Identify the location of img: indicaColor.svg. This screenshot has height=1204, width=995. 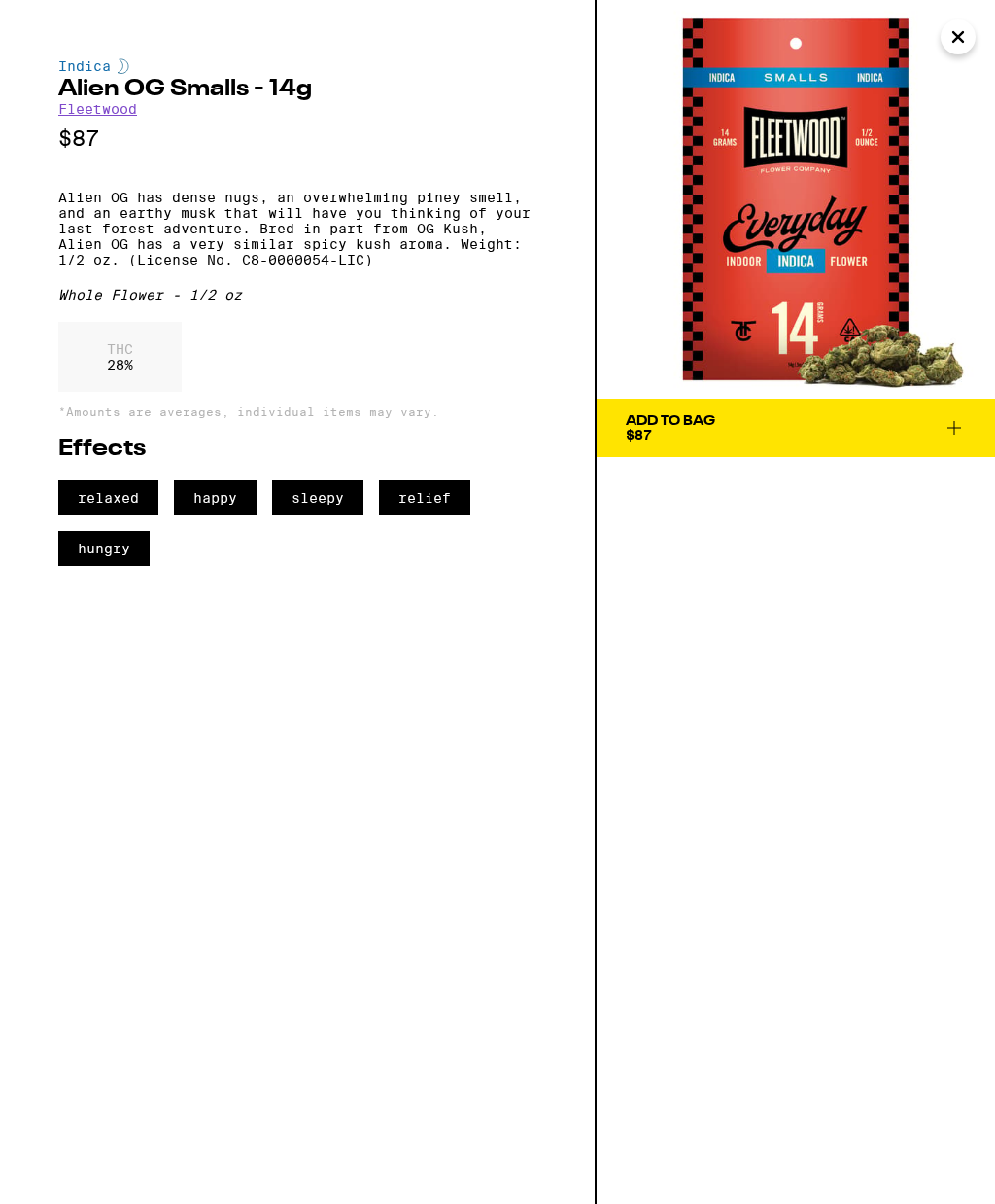
(124, 66).